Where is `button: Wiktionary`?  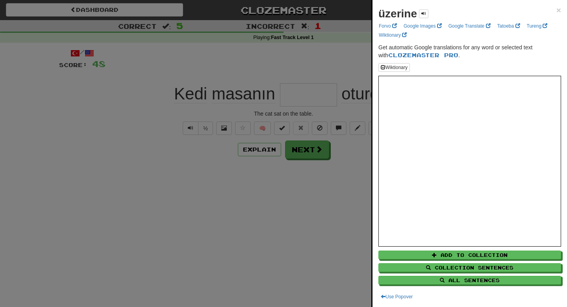 button: Wiktionary is located at coordinates (394, 67).